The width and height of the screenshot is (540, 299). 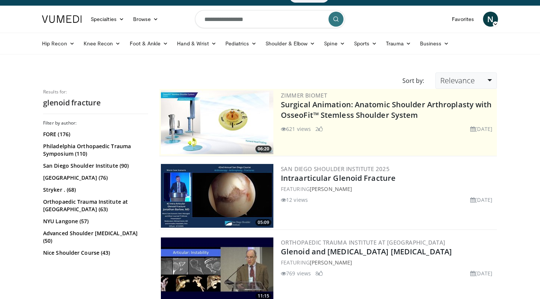 I want to click on a: Business, so click(x=434, y=43).